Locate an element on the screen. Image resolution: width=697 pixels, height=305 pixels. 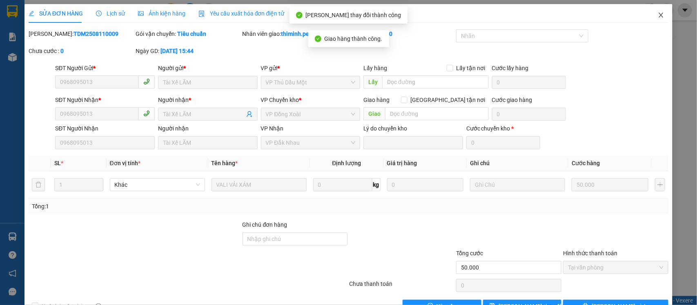
div: SĐT Người Gửi is located at coordinates (105, 68).